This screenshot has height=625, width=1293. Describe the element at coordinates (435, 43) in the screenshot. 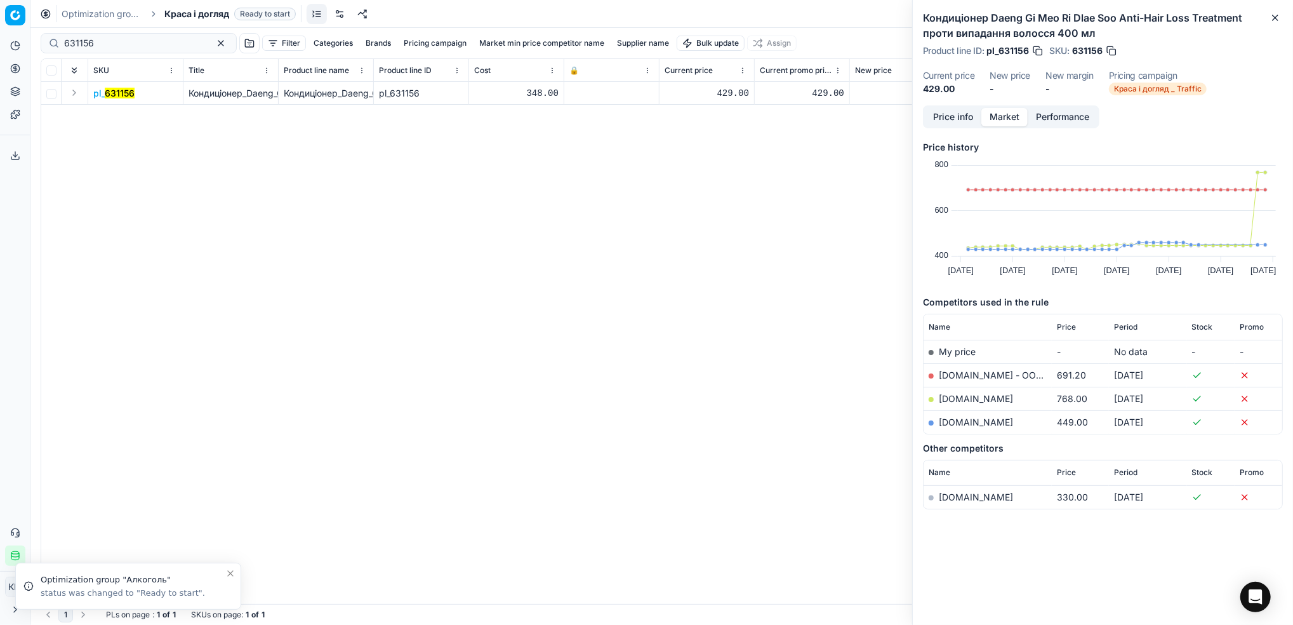

I see `button: Pricing campaign` at that location.